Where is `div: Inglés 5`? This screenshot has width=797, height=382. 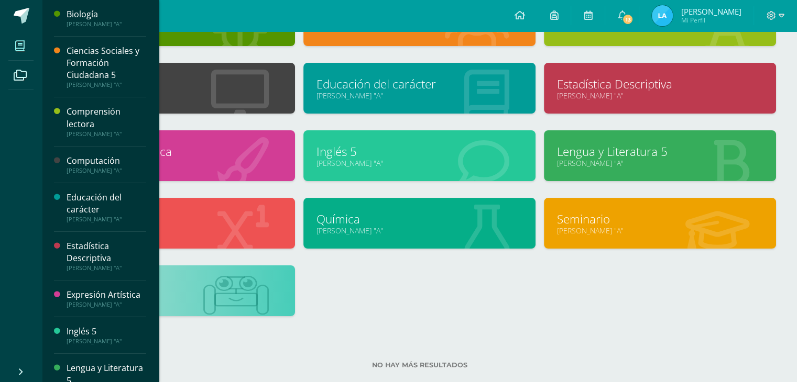
div: Inglés 5 is located at coordinates (106, 332).